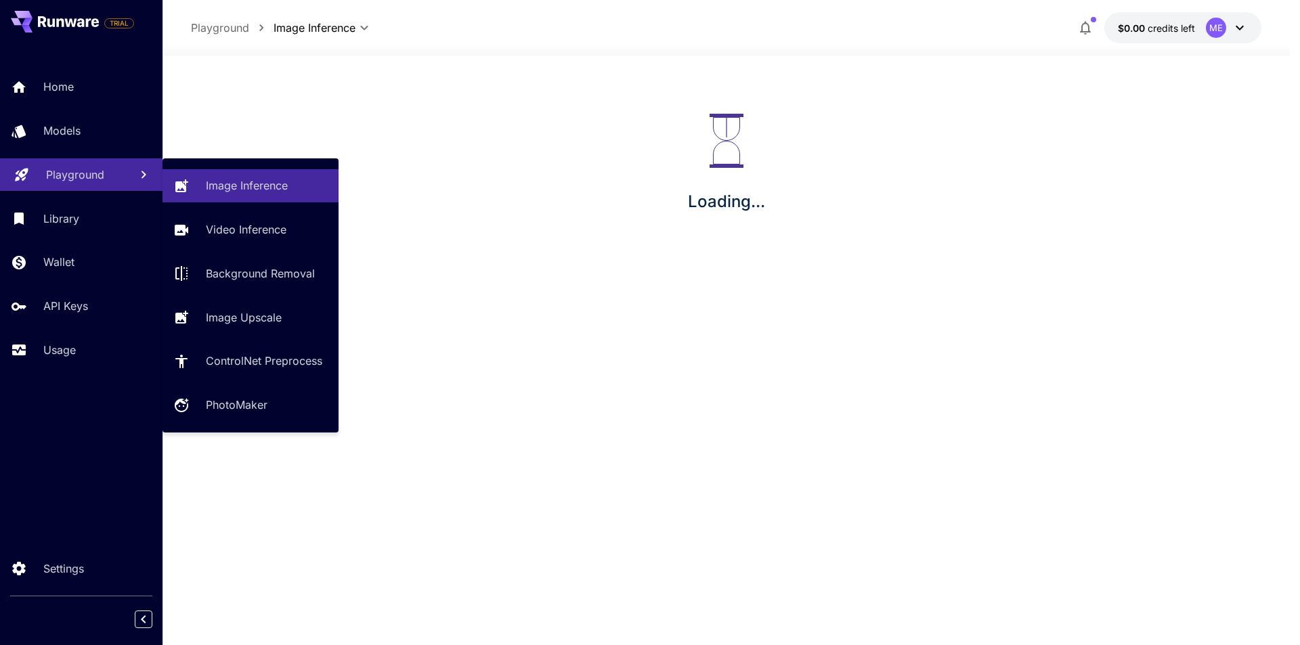  What do you see at coordinates (60, 350) in the screenshot?
I see `p: Usage` at bounding box center [60, 350].